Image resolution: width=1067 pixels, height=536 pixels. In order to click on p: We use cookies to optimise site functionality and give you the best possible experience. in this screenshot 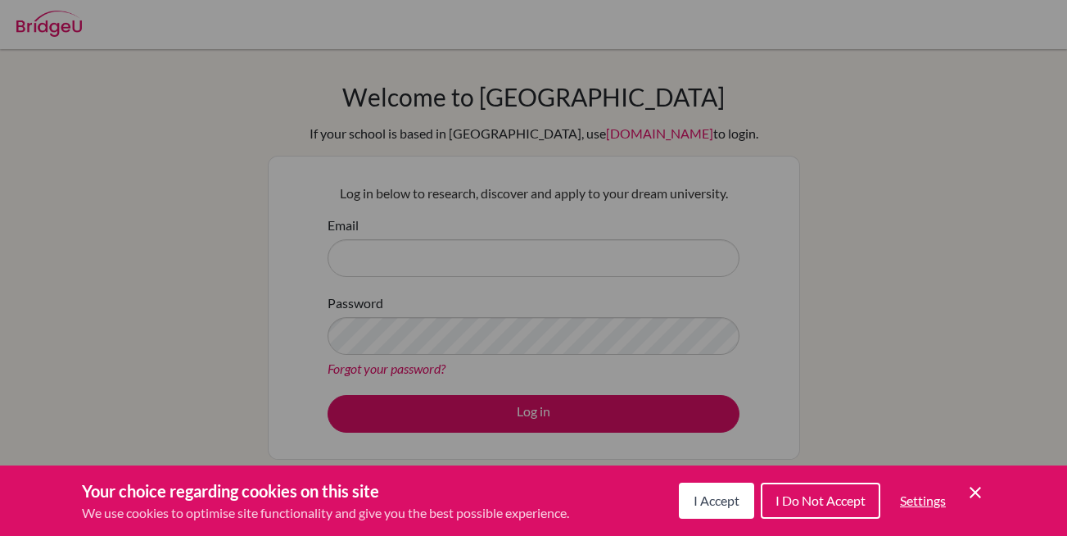, I will do `click(325, 513)`.